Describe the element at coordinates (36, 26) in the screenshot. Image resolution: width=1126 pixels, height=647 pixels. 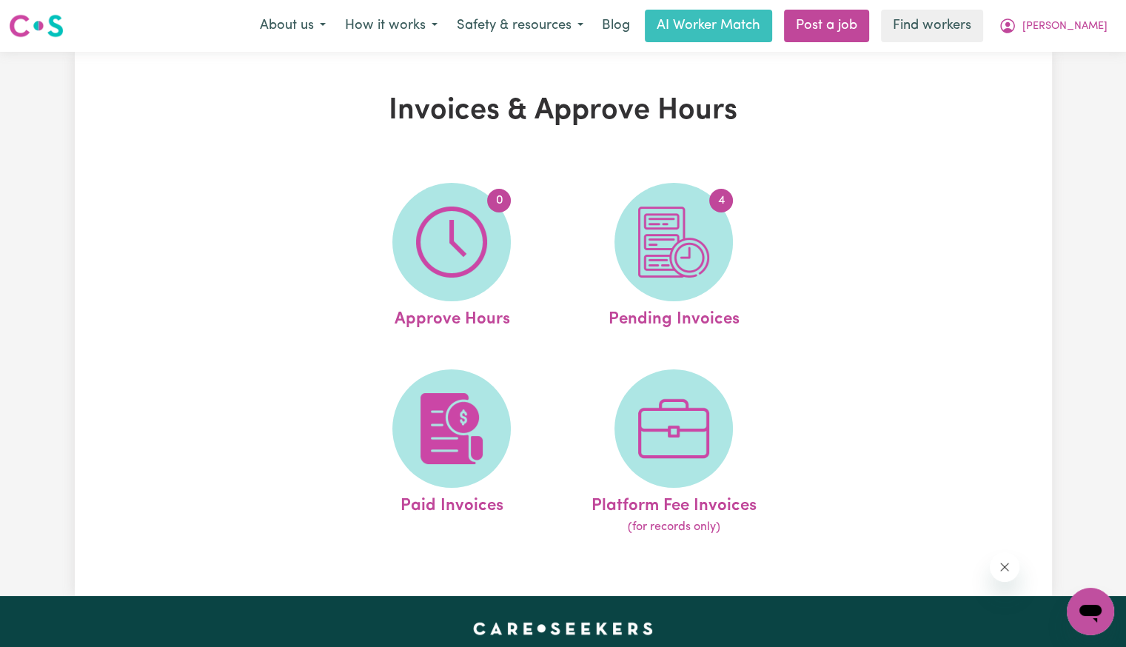
I see `img: Careseekers logo` at that location.